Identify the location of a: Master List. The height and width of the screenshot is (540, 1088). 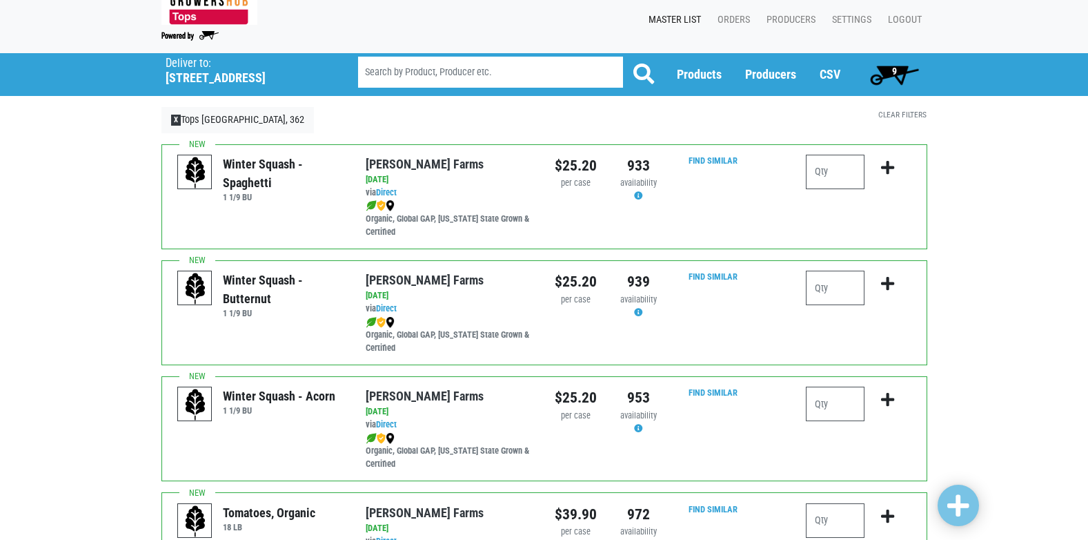
(672, 20).